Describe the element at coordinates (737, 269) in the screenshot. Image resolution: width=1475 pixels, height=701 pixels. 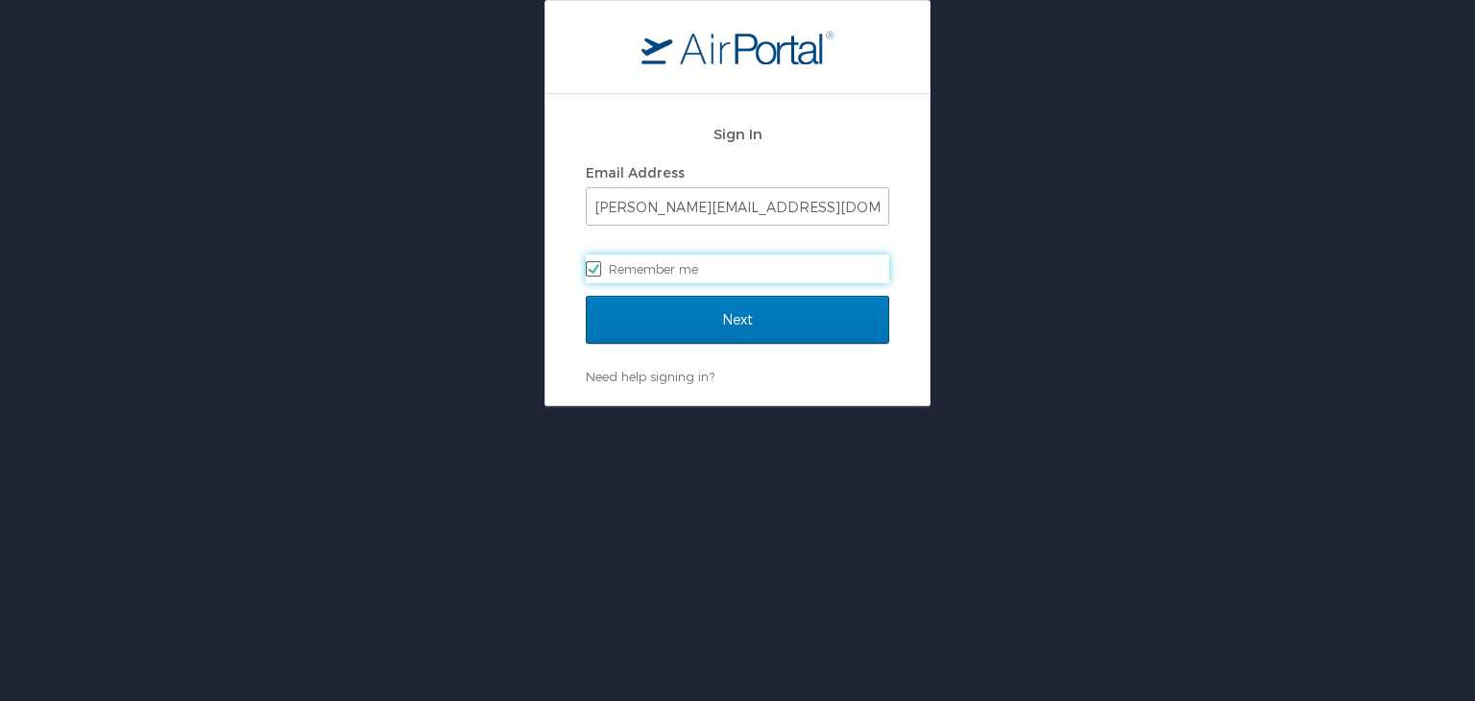
I see `label: Remember me` at that location.